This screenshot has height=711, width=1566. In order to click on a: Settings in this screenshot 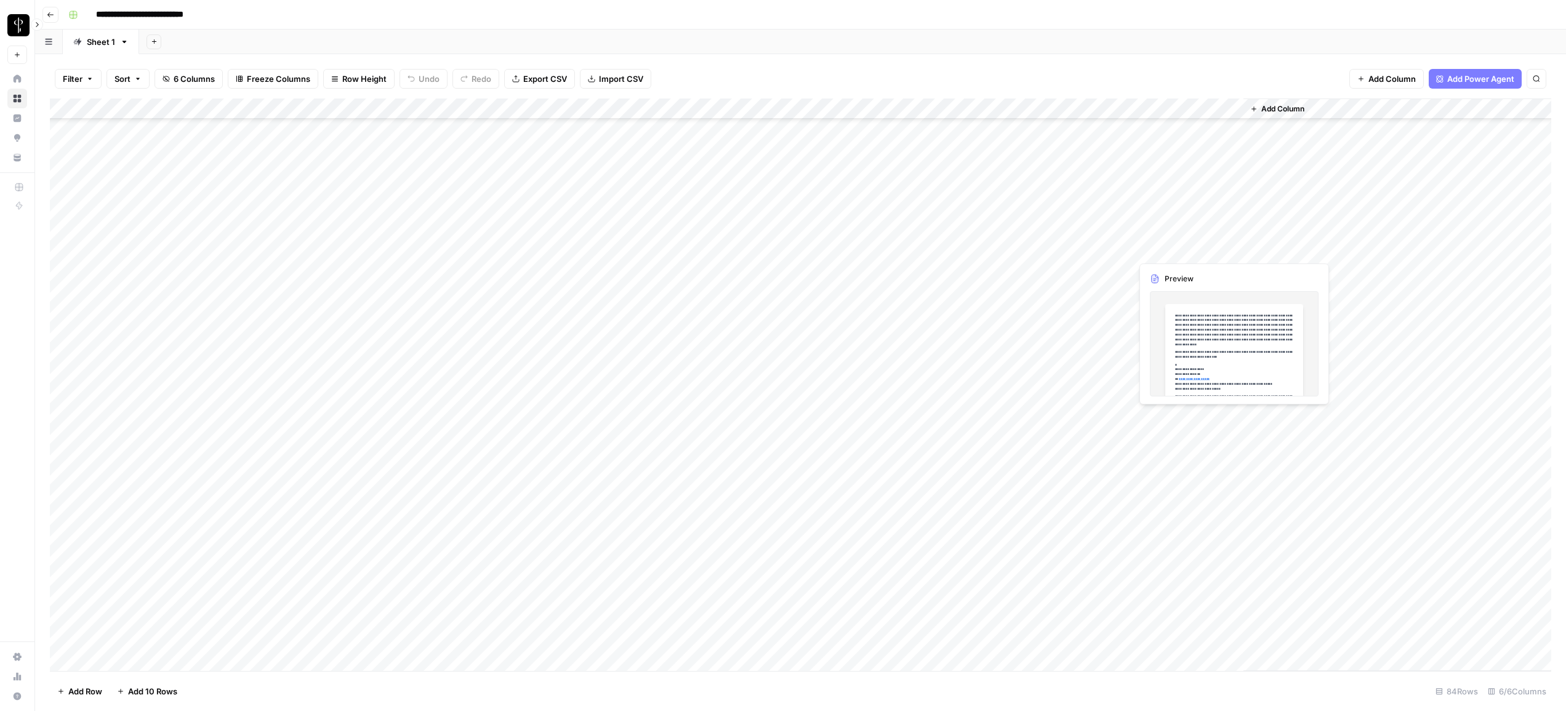, I will do `click(17, 657)`.